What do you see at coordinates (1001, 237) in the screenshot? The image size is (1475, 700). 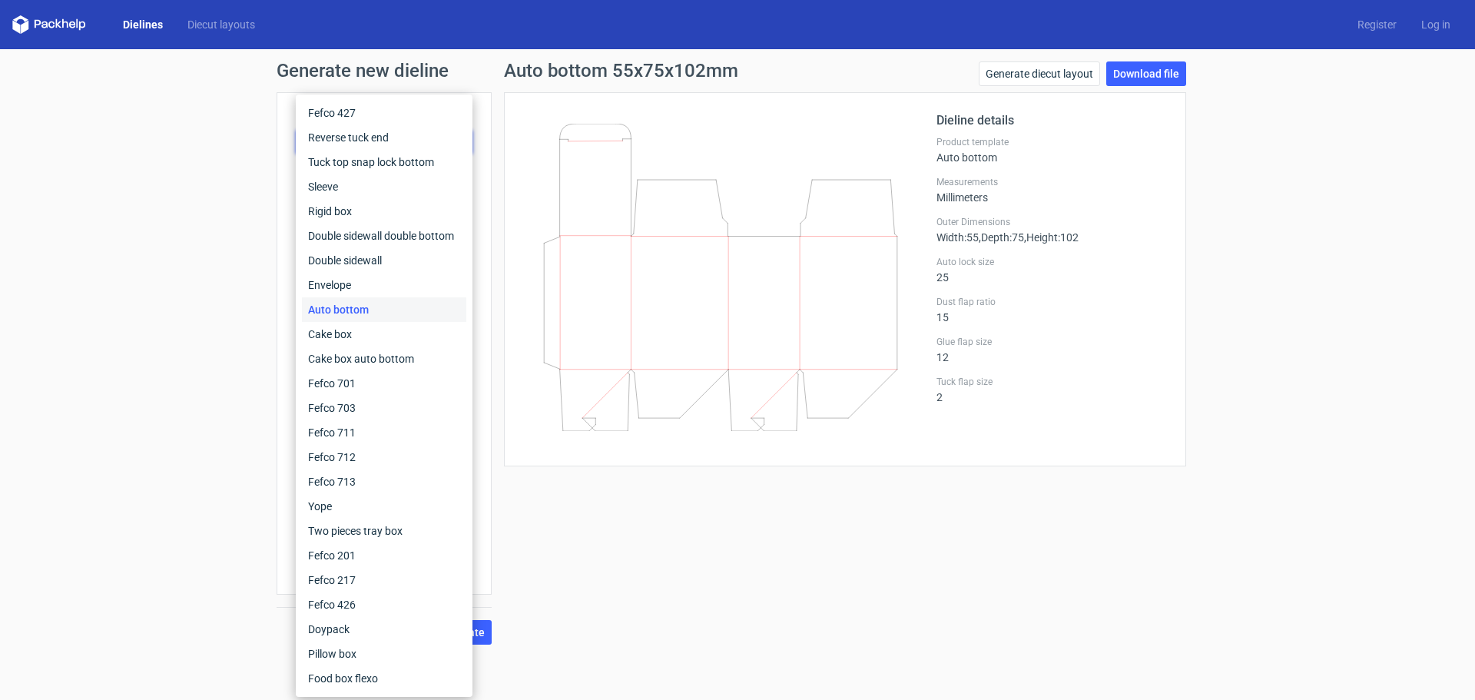 I see `span: , Depth : 75` at bounding box center [1001, 237].